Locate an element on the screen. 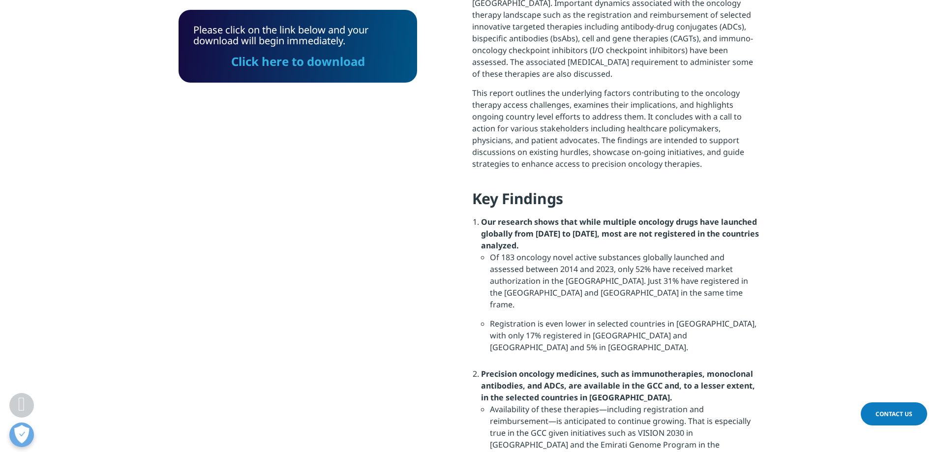 Image resolution: width=937 pixels, height=452 pixels. h4: Key Findings is located at coordinates (615, 202).